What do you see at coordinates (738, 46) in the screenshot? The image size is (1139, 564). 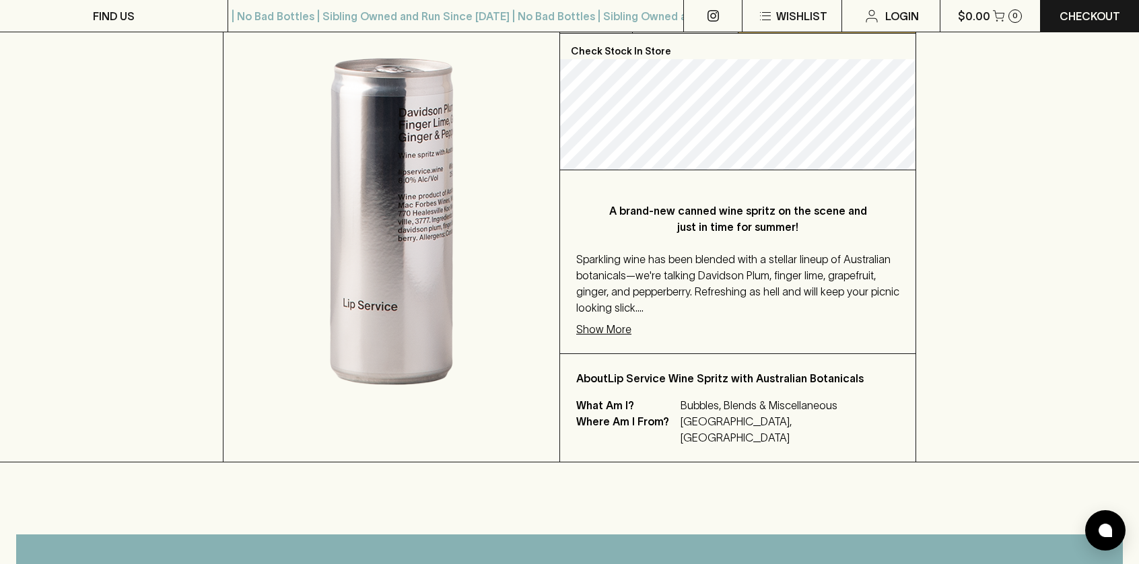 I see `p: Check Stock In Store` at bounding box center [738, 46].